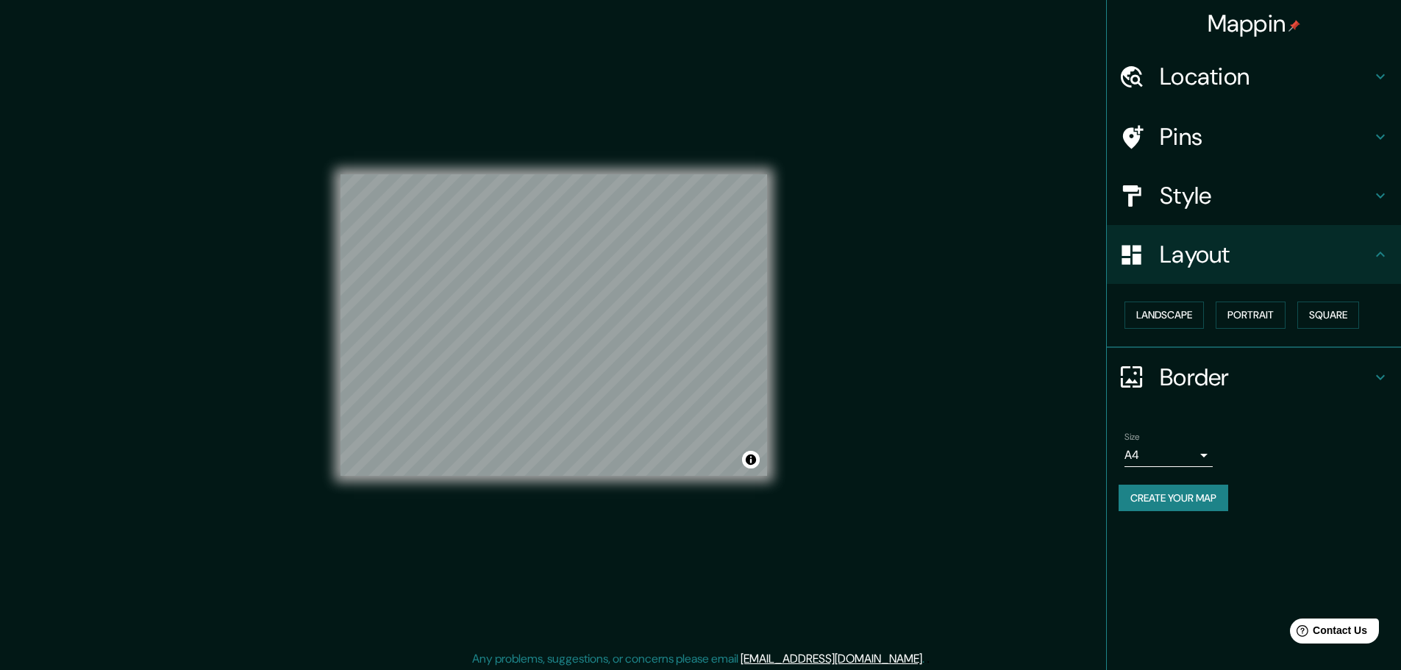 The image size is (1401, 670). I want to click on div: A4, so click(1169, 455).